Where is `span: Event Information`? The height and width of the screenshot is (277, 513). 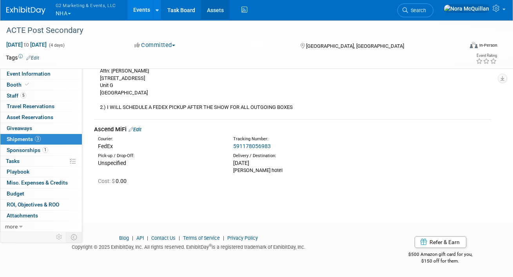
span: Event Information is located at coordinates (29, 74).